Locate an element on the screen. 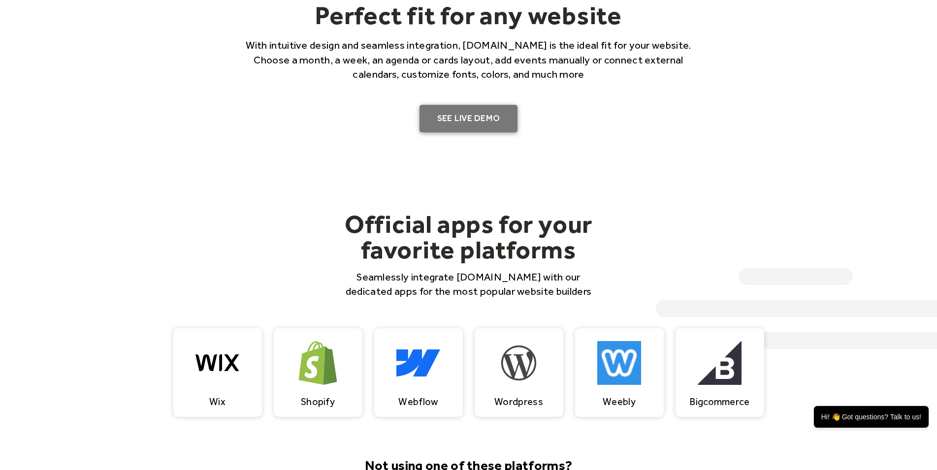  a: Shopify is located at coordinates (318, 373).